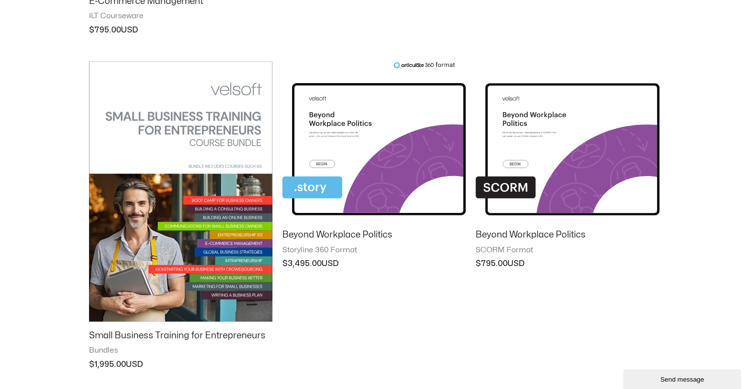 The height and width of the screenshot is (389, 748). I want to click on a: Small Business Training for Entrepreneurs, so click(180, 338).